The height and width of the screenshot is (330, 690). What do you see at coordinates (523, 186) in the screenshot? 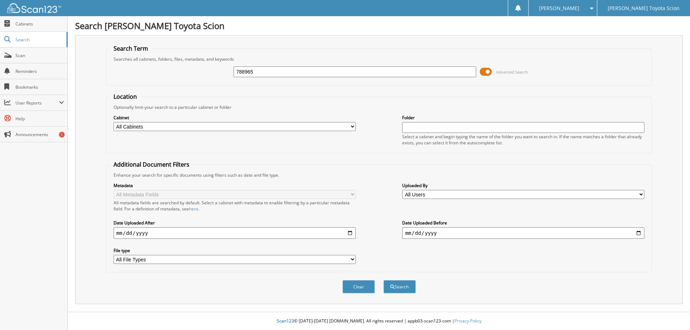
I see `label: Uploaded By` at bounding box center [523, 186].